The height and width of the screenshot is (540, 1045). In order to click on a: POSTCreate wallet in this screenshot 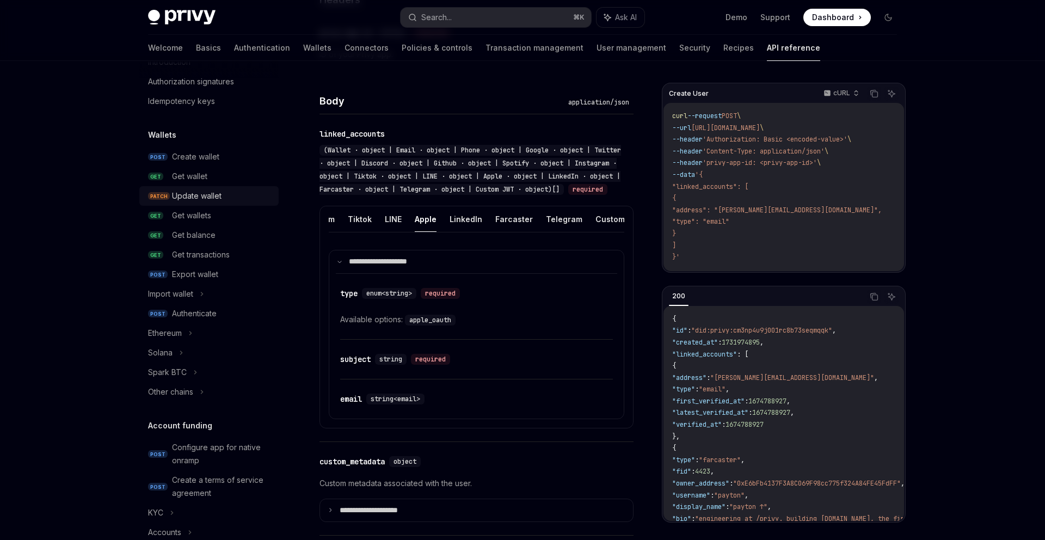, I will do `click(209, 157)`.